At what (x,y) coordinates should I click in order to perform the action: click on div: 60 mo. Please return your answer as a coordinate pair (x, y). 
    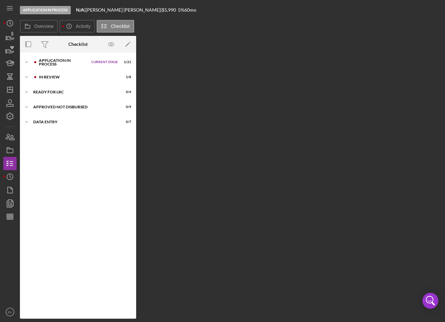
    Looking at the image, I should click on (190, 10).